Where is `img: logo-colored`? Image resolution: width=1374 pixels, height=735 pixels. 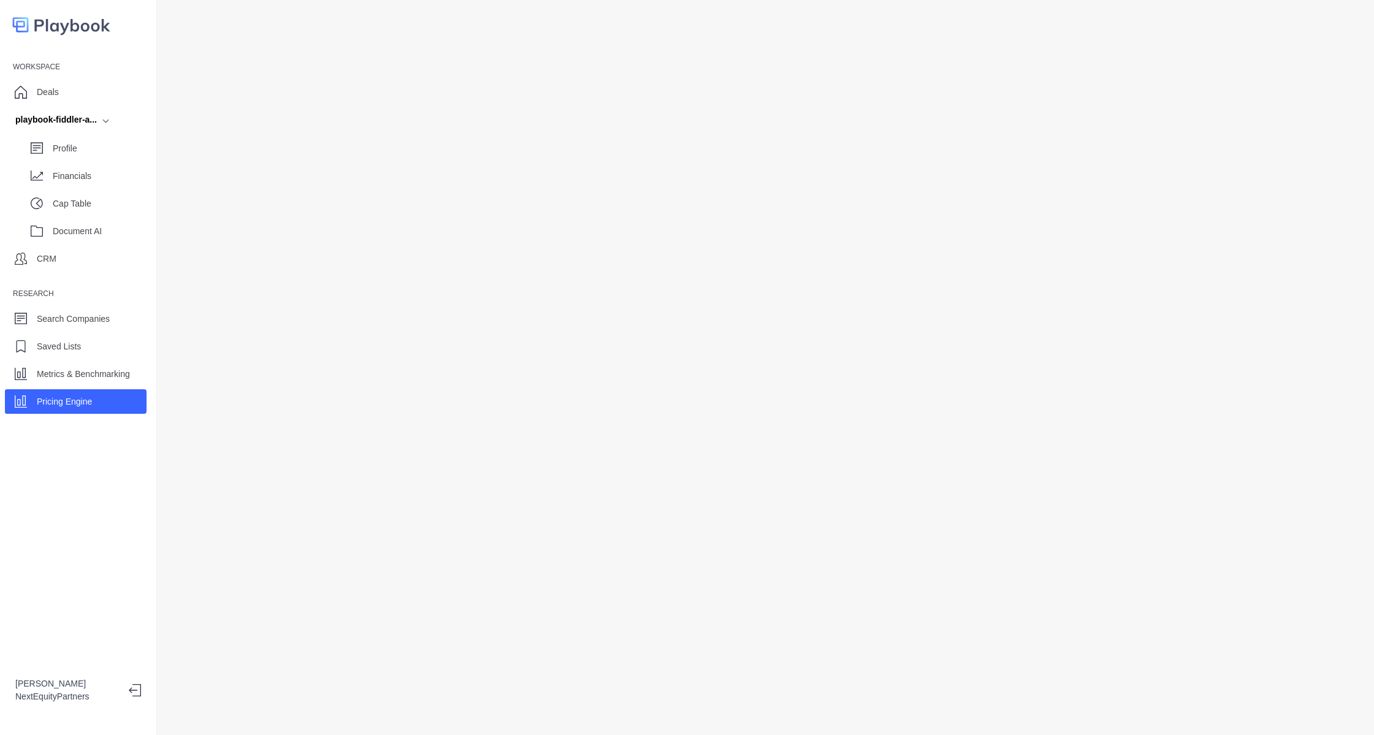
img: logo-colored is located at coordinates (61, 25).